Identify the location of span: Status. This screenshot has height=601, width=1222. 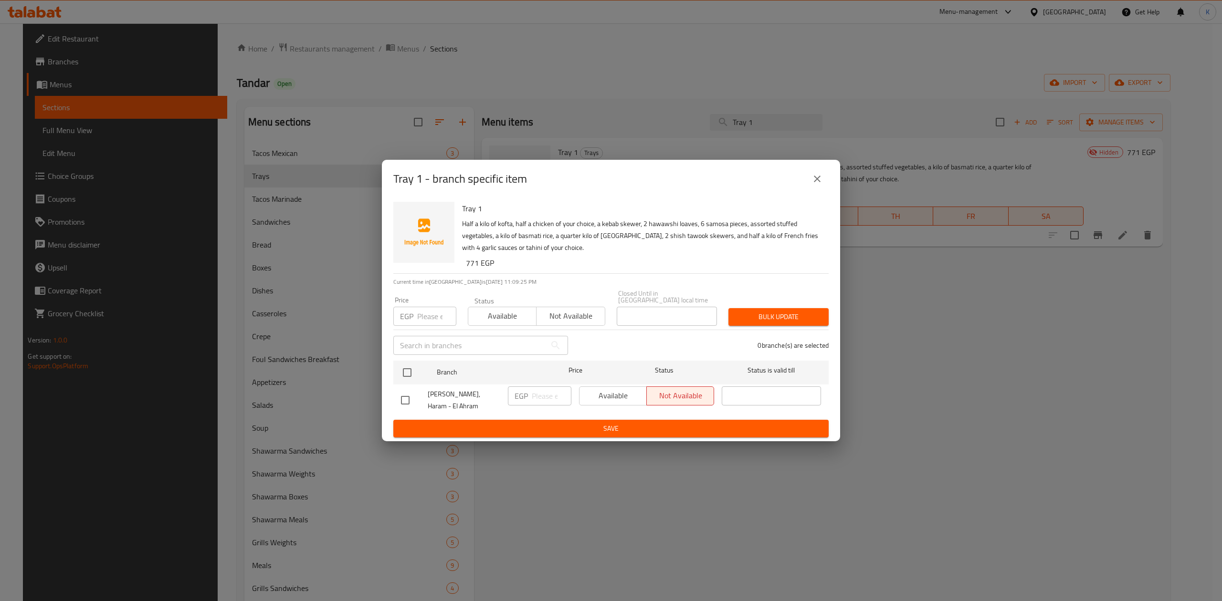
(664, 370).